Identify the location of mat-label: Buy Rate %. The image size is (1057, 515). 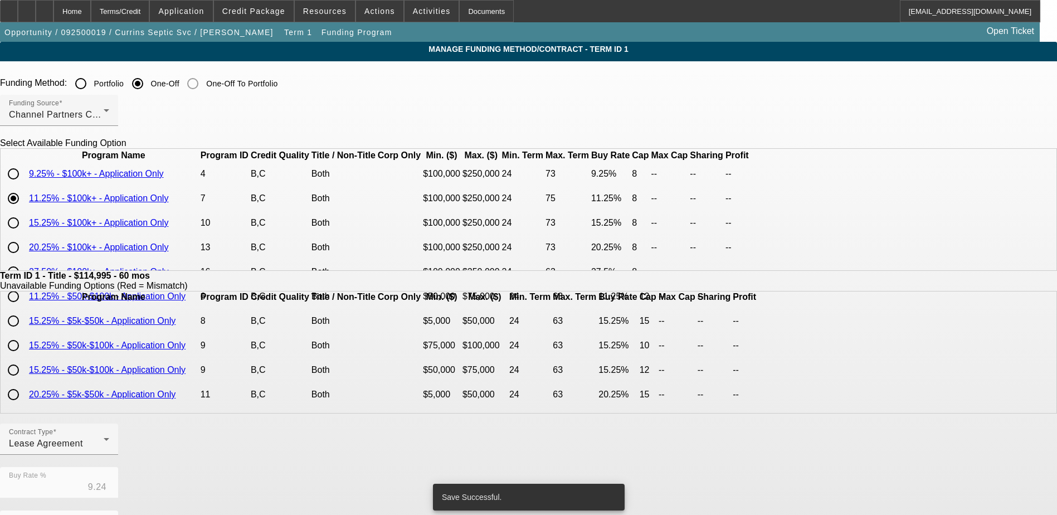
(27, 475).